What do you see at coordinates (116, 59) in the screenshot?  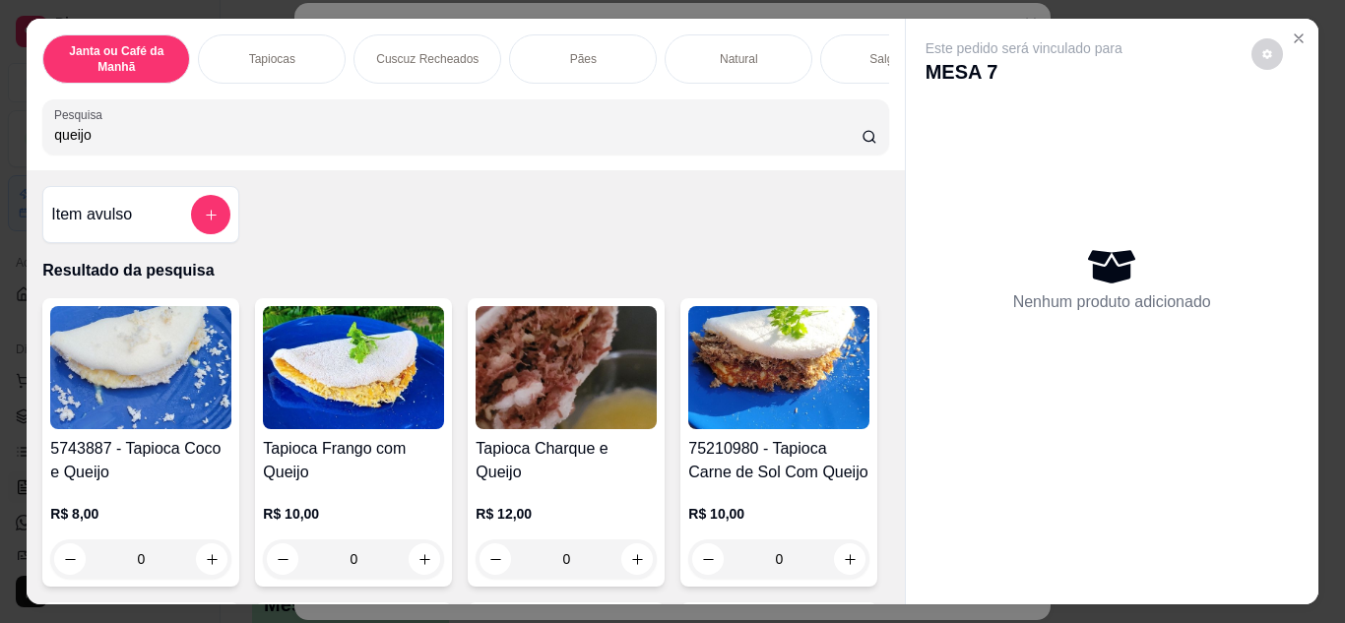 I see `p: Janta ou Café da Manhã` at bounding box center [116, 59].